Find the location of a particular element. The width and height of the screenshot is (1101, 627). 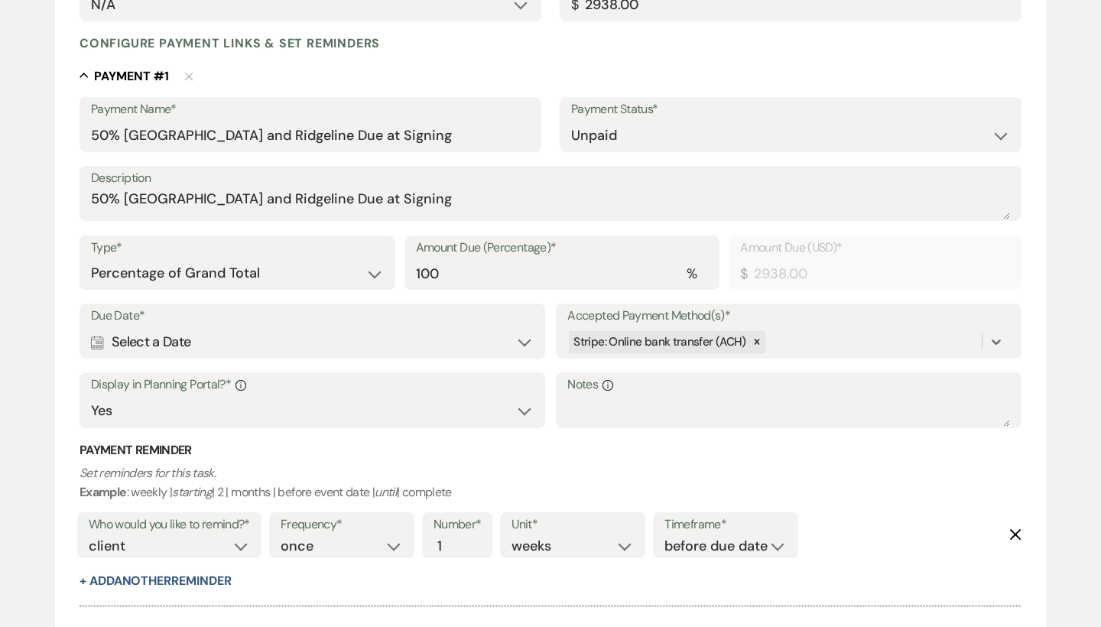

label: Amount Due (Percentage)* is located at coordinates (562, 248).